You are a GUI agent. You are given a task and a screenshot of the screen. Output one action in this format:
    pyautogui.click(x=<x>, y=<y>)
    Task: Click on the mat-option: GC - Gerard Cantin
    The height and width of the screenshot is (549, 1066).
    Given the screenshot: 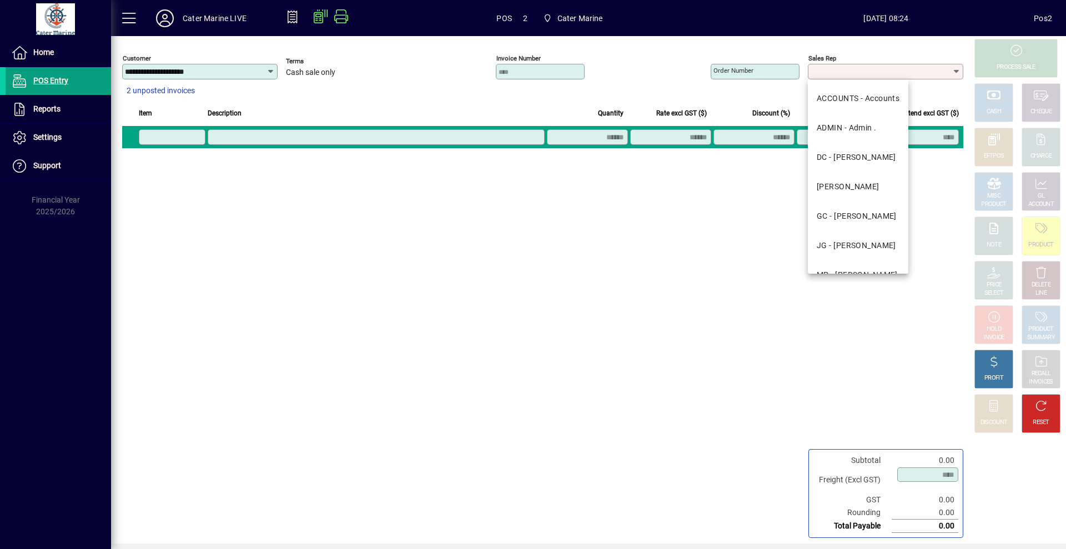 What is the action you would take?
    pyautogui.click(x=858, y=216)
    